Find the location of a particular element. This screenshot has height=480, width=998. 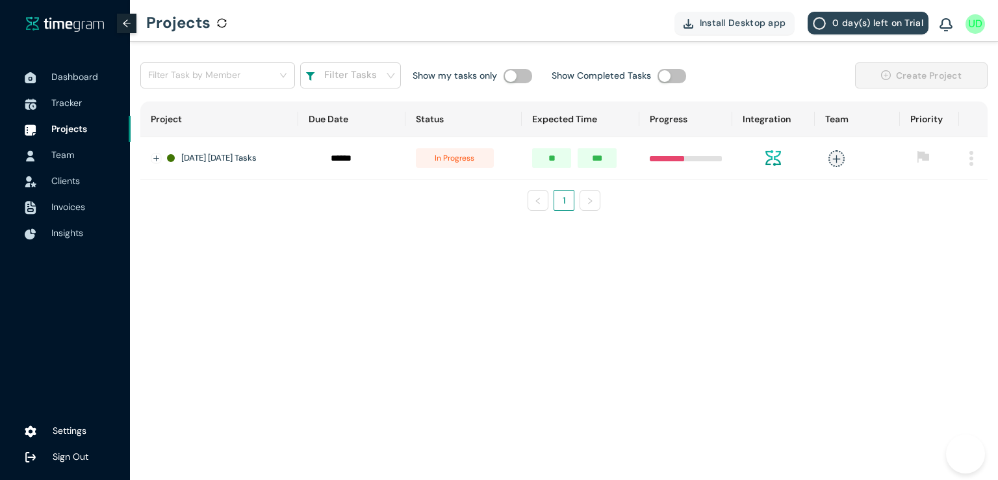

span: sync is located at coordinates (222, 23).